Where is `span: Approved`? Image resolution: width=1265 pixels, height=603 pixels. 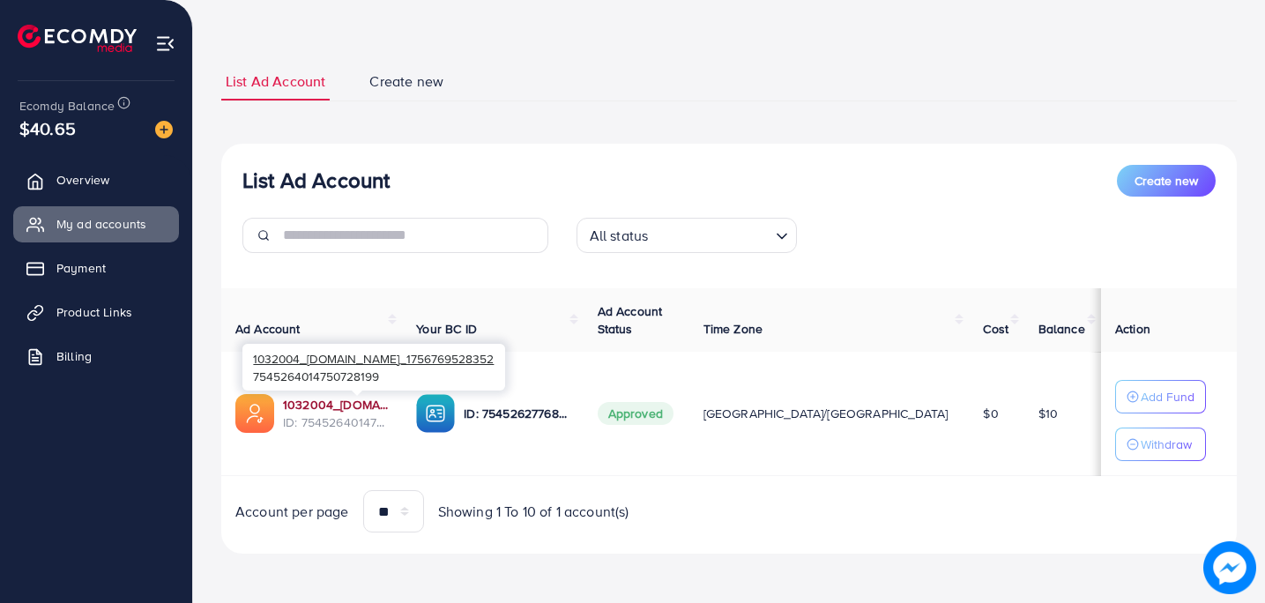
span: Approved is located at coordinates (636, 413).